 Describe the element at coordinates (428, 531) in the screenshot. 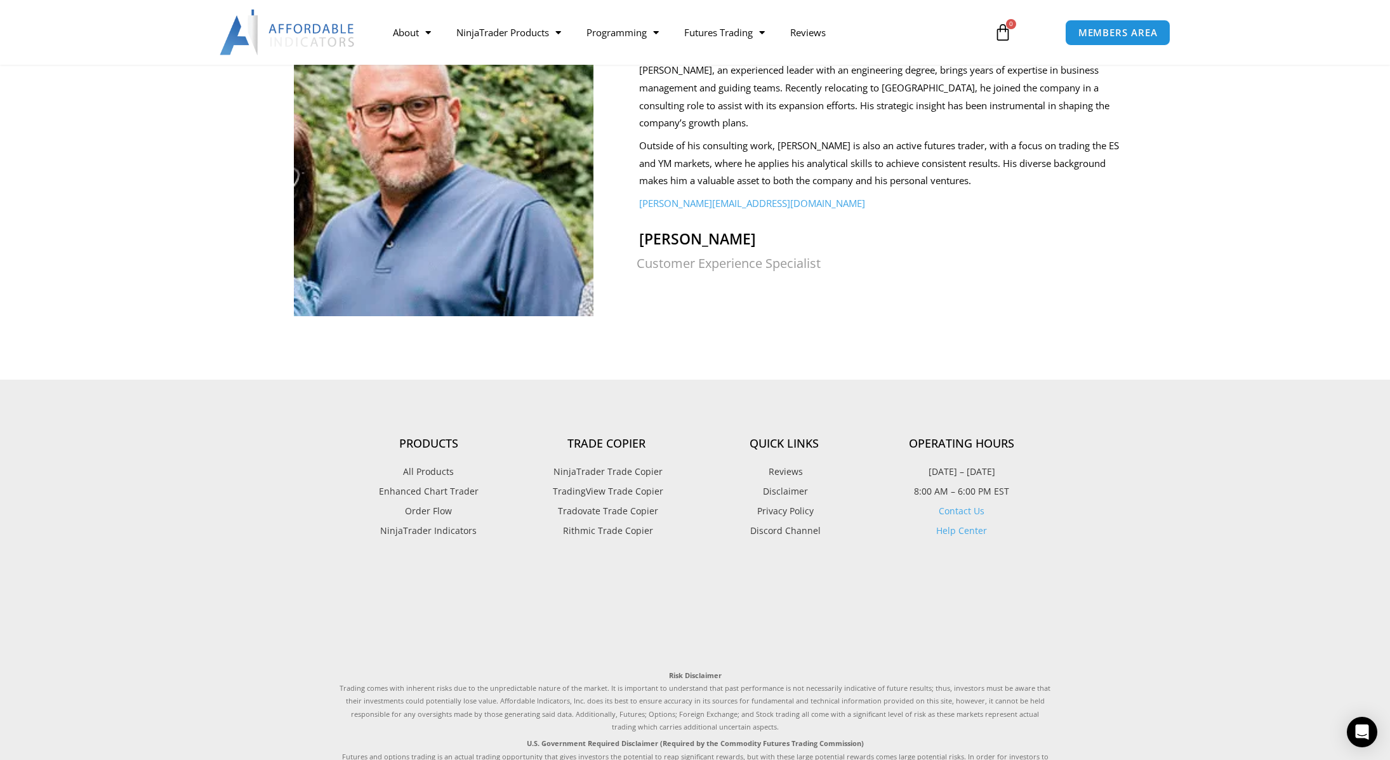

I see `span: NinjaTrader Indicators` at that location.